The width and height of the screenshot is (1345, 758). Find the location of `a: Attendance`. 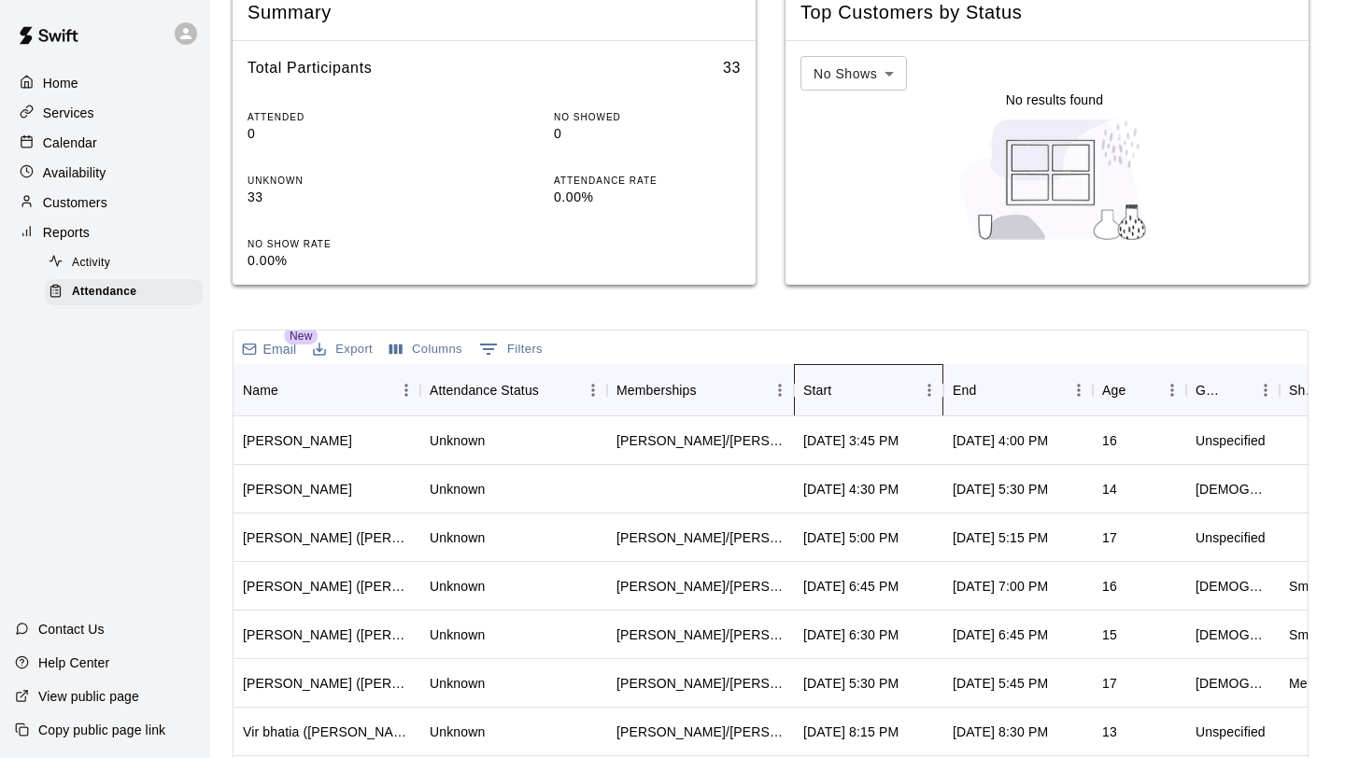

a: Attendance is located at coordinates (127, 291).